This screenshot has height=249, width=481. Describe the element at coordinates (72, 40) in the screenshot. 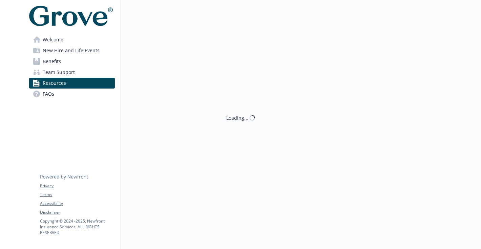

I see `a: Welcome` at that location.